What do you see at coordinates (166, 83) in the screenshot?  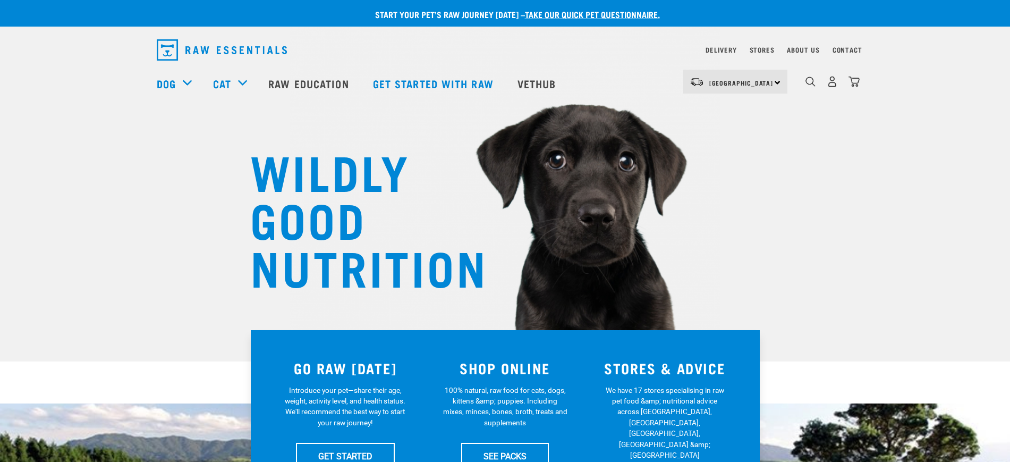 I see `a: Dog` at bounding box center [166, 83].